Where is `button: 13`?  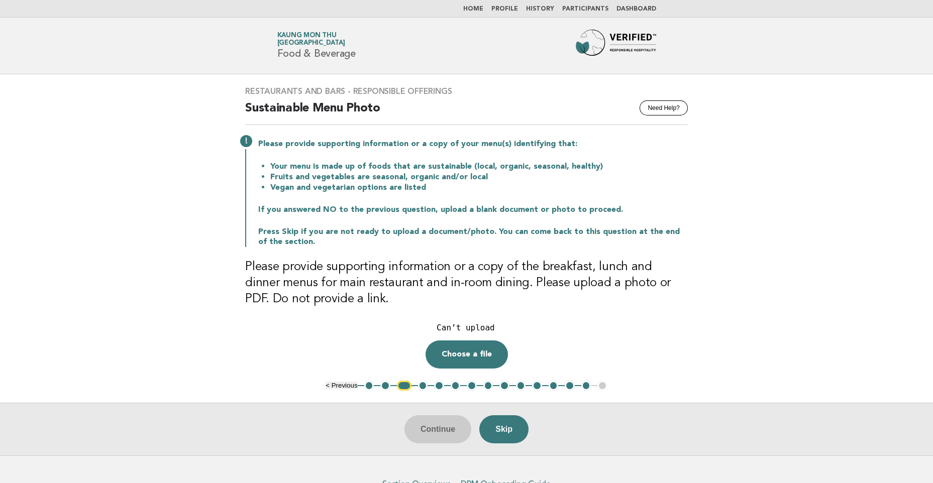
button: 13 is located at coordinates (569, 386).